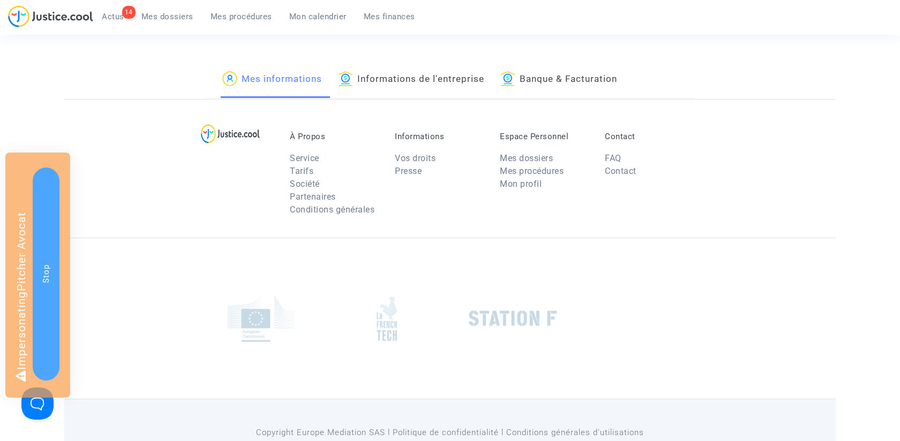 This screenshot has height=441, width=900. I want to click on a: Presse, so click(408, 171).